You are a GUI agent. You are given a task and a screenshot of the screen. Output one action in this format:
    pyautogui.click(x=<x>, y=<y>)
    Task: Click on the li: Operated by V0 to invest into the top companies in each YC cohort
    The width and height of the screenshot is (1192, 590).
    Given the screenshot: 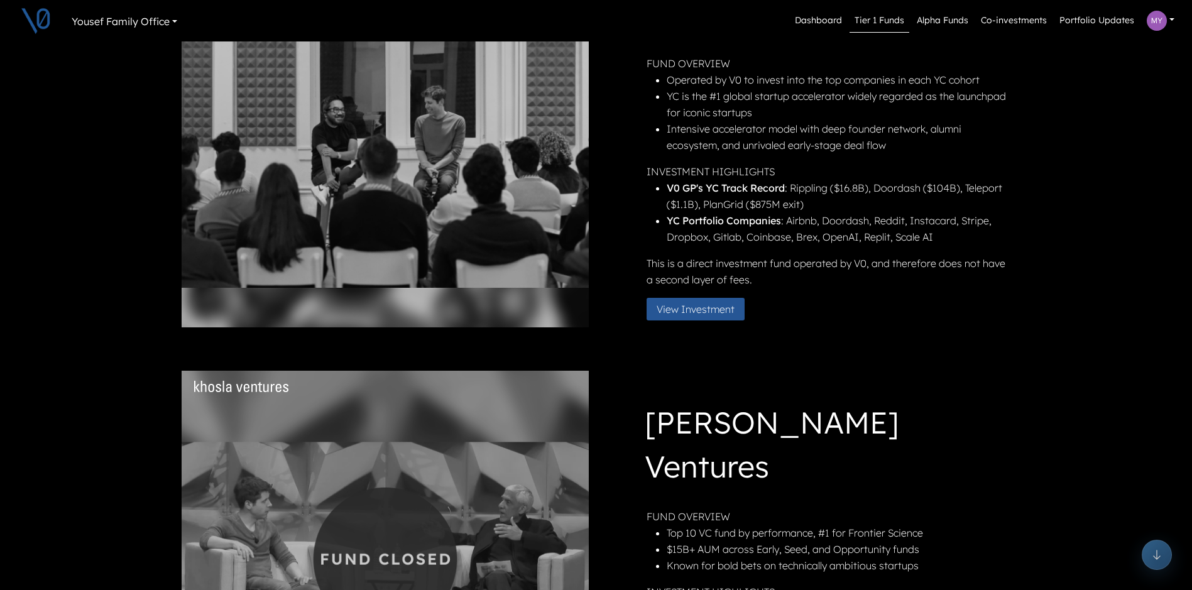 What is the action you would take?
    pyautogui.click(x=838, y=80)
    